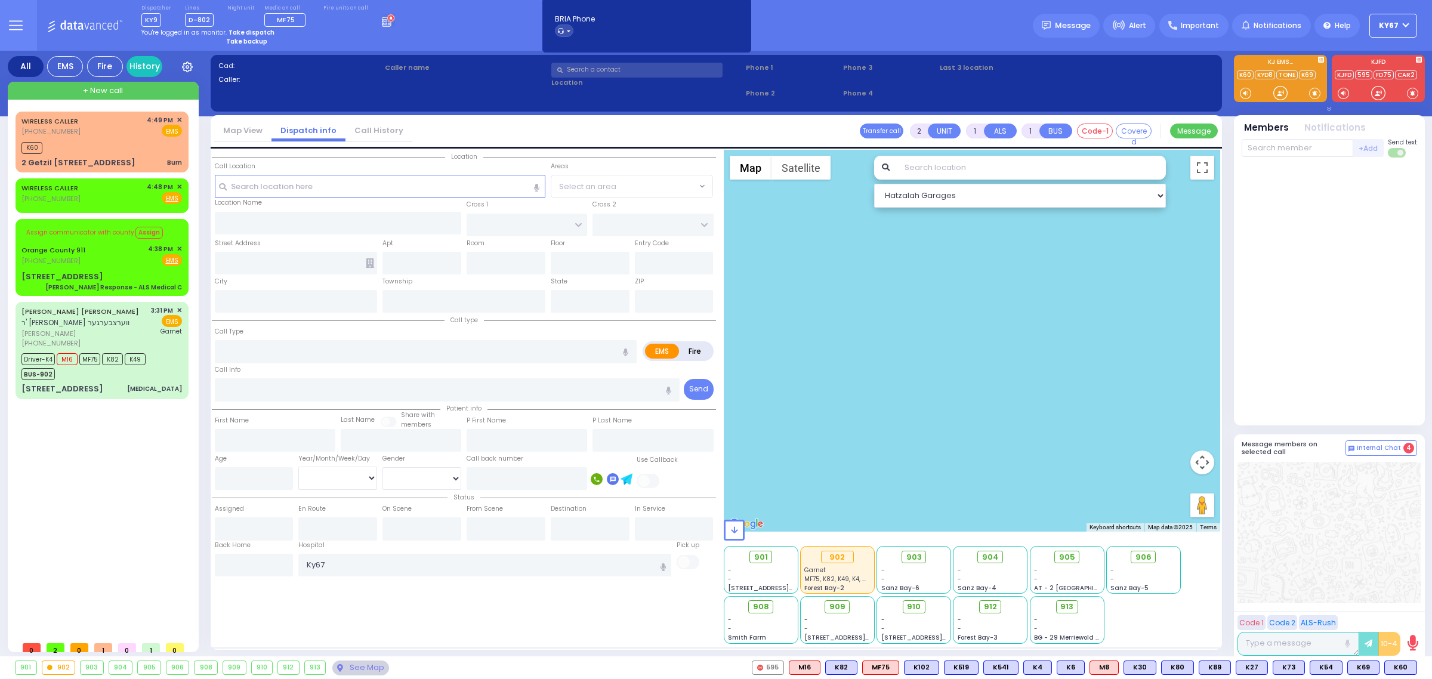 The width and height of the screenshot is (1432, 679). Describe the element at coordinates (1345, 75) in the screenshot. I see `a: KJFD` at that location.